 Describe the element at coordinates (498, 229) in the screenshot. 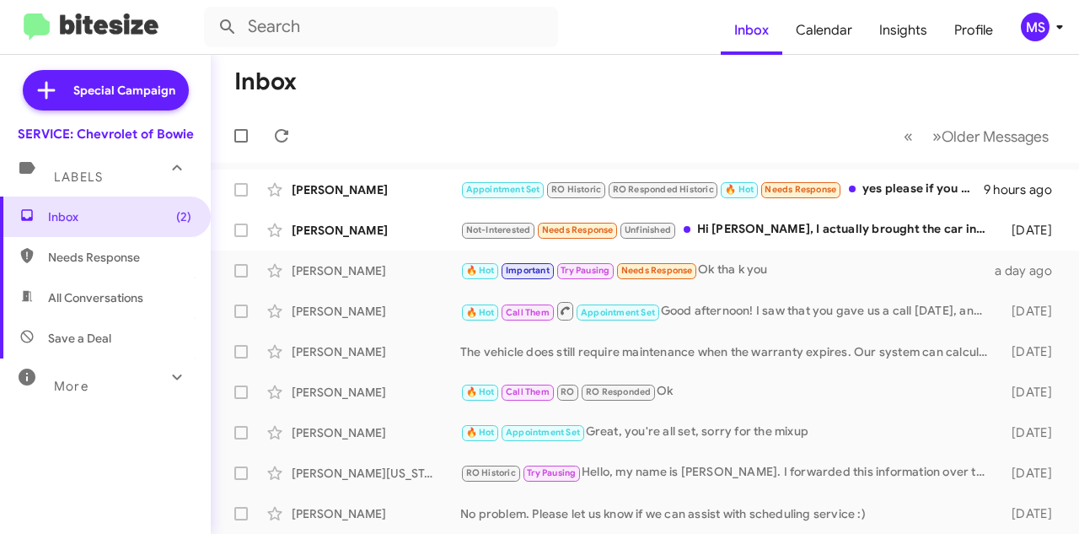

I see `span: Not-Interested` at that location.